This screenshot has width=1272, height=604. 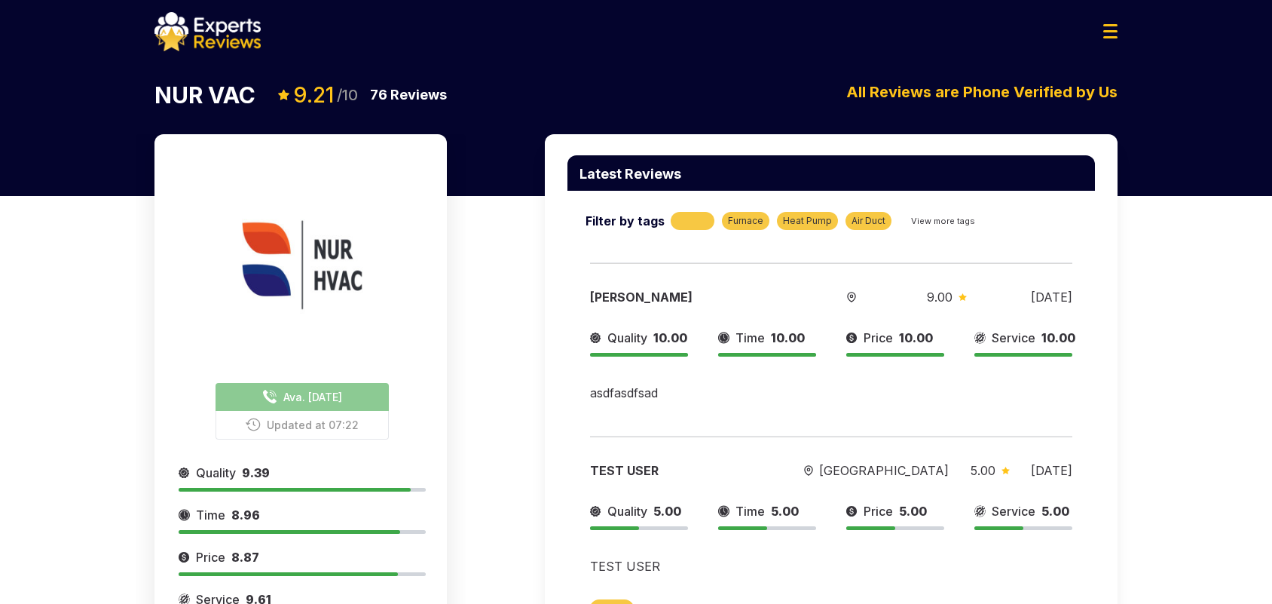 What do you see at coordinates (302, 425) in the screenshot?
I see `button: Updated at 07:22` at bounding box center [302, 425].